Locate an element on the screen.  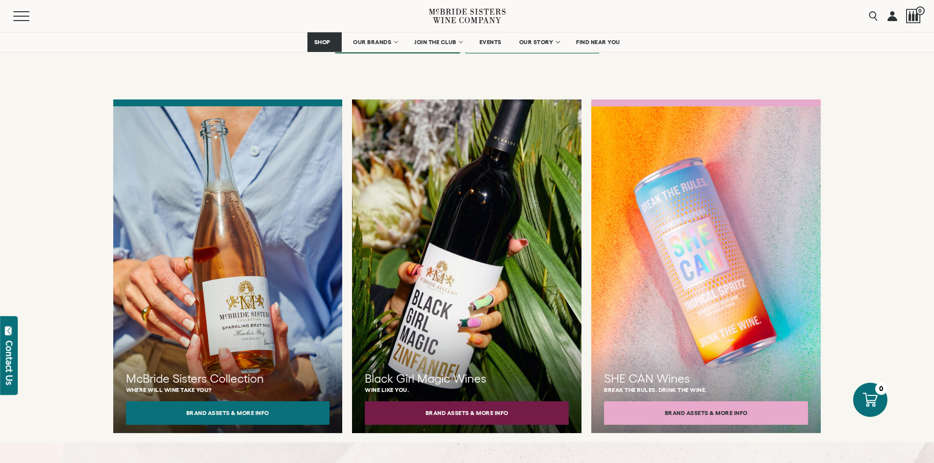
h3: McBride Sisters Collection is located at coordinates (228, 379).